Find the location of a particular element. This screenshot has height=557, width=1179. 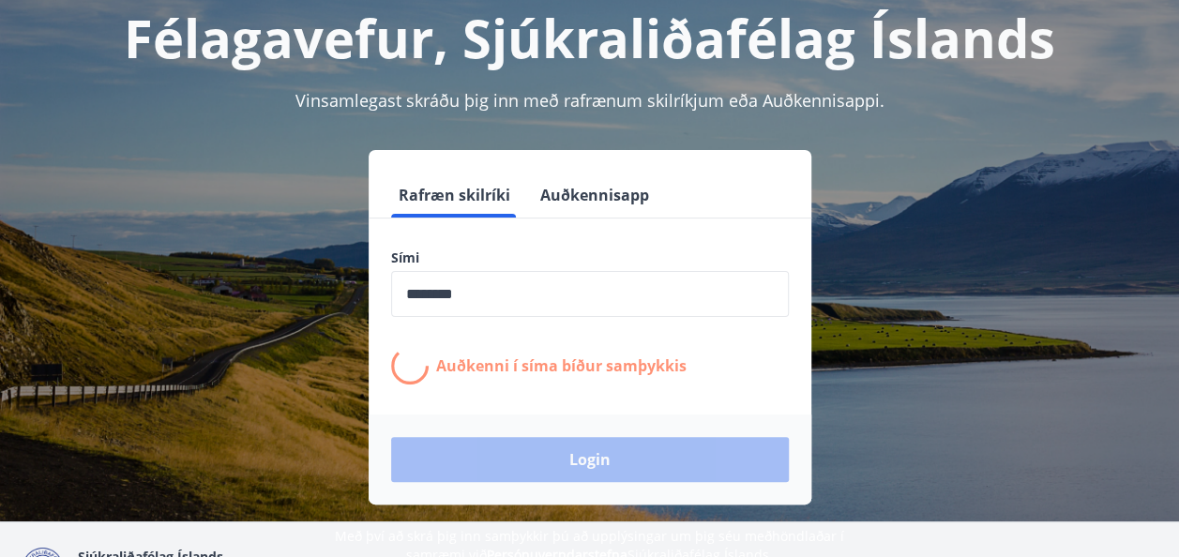

button: Rafræn skilríki is located at coordinates (454, 195).